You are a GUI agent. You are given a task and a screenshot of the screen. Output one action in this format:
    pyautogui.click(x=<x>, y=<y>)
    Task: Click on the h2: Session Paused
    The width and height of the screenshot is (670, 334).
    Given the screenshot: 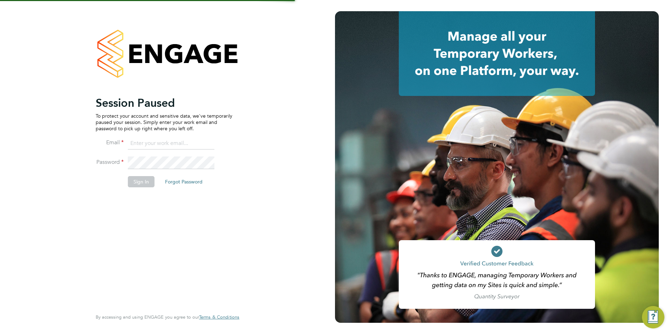 What is the action you would take?
    pyautogui.click(x=164, y=103)
    